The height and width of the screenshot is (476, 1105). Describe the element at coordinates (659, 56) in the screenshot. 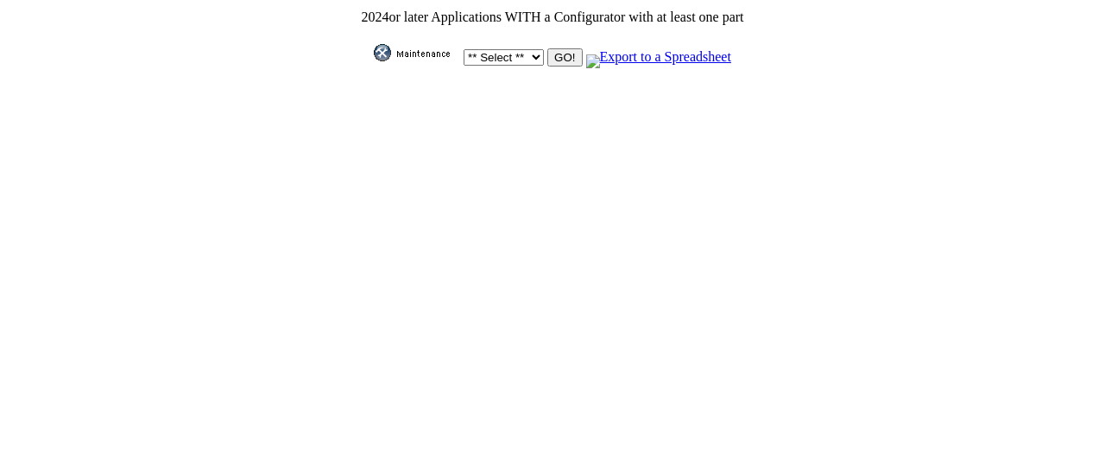

I see `a: Export to a Spreadsheet` at that location.